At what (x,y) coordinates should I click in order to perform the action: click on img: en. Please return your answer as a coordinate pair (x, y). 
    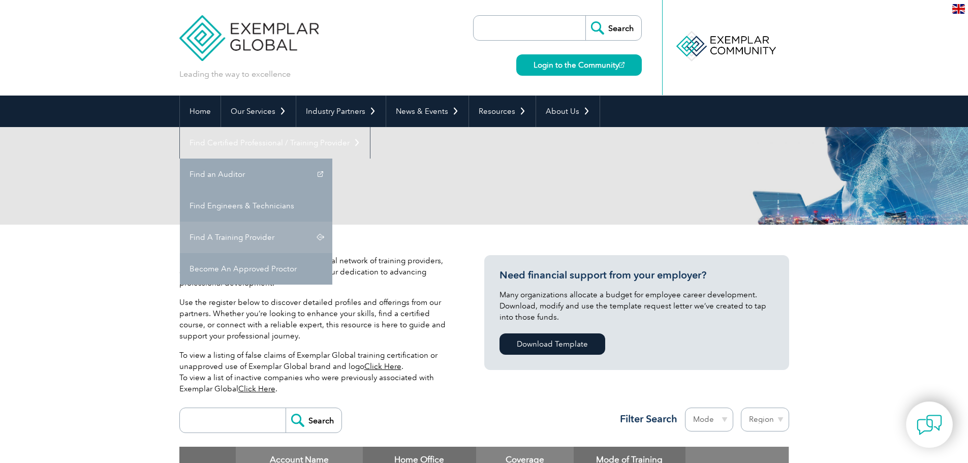
    Looking at the image, I should click on (958, 9).